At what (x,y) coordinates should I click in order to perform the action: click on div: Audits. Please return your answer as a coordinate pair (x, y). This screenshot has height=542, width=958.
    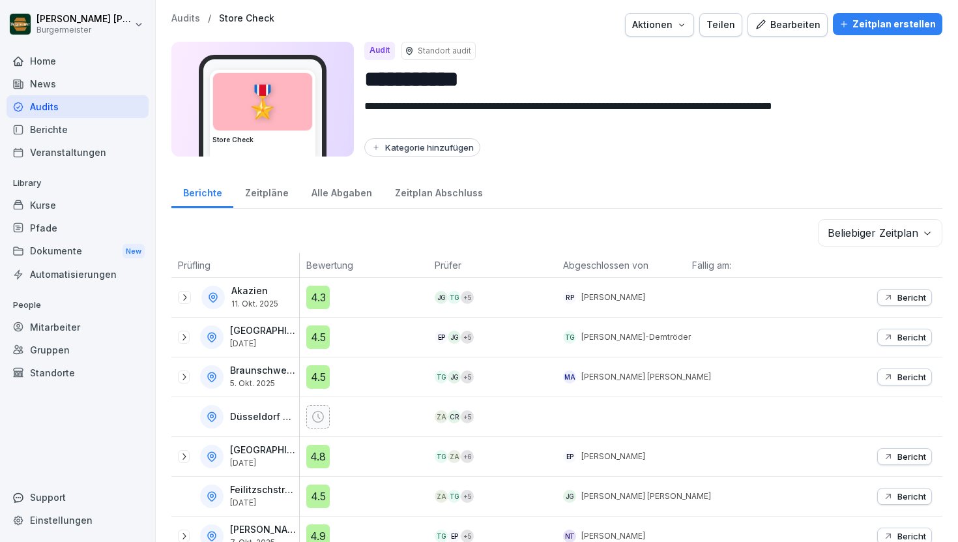
    Looking at the image, I should click on (78, 106).